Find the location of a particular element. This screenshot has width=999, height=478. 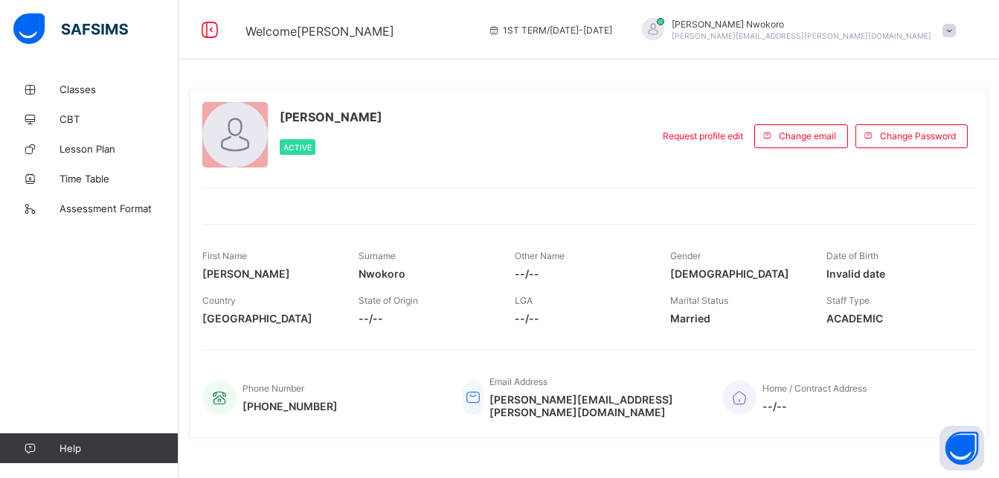

span: State of Origin is located at coordinates (388, 300).